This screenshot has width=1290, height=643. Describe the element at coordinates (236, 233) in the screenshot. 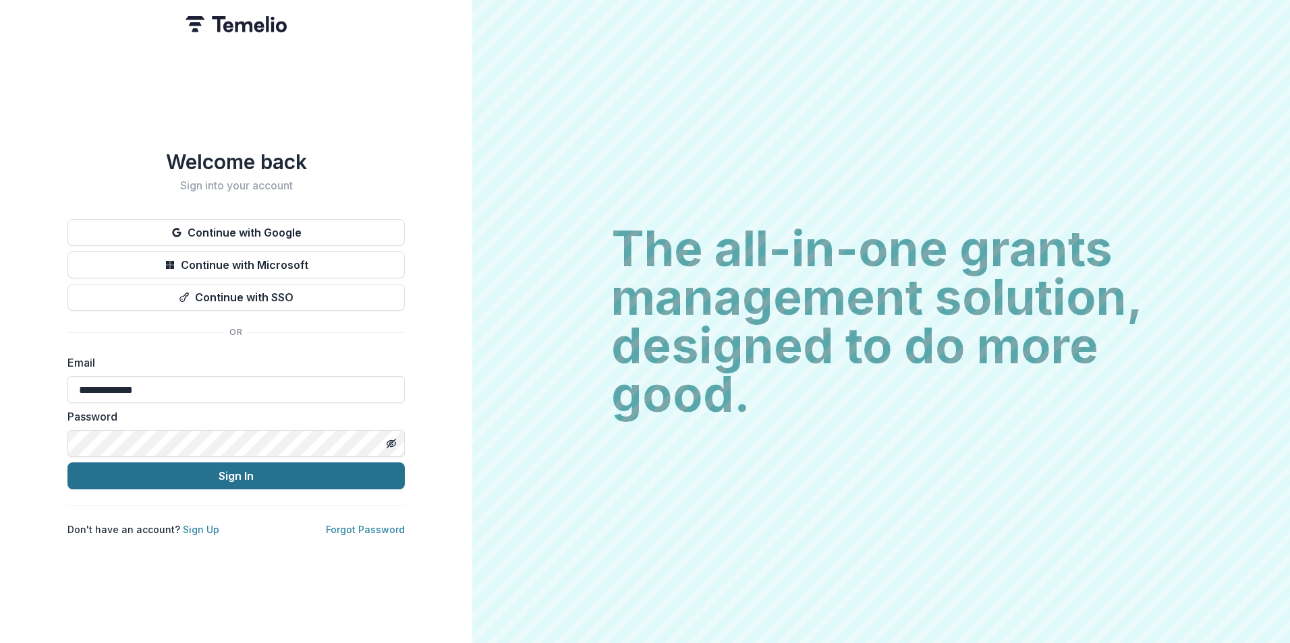

I see `button: Continue with Google` at that location.